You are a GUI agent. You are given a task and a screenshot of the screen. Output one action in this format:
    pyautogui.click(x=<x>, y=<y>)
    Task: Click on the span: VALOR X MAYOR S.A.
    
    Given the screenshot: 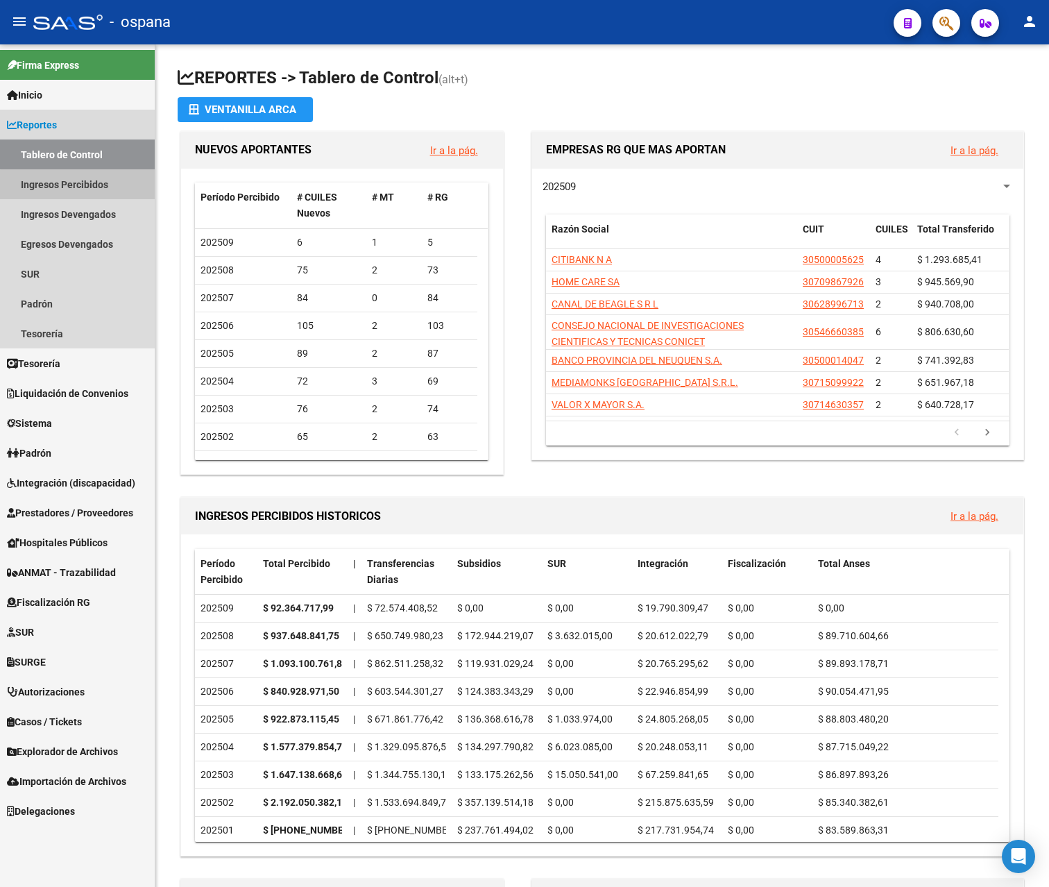 What is the action you would take?
    pyautogui.click(x=598, y=405)
    